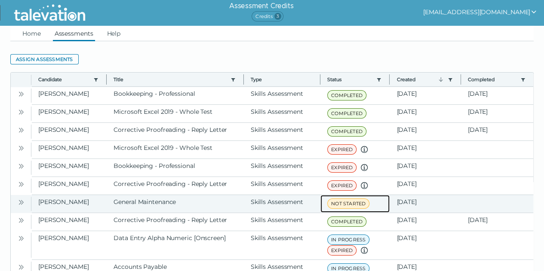 The width and height of the screenshot is (544, 271). Describe the element at coordinates (170, 80) in the screenshot. I see `button: Title` at that location.